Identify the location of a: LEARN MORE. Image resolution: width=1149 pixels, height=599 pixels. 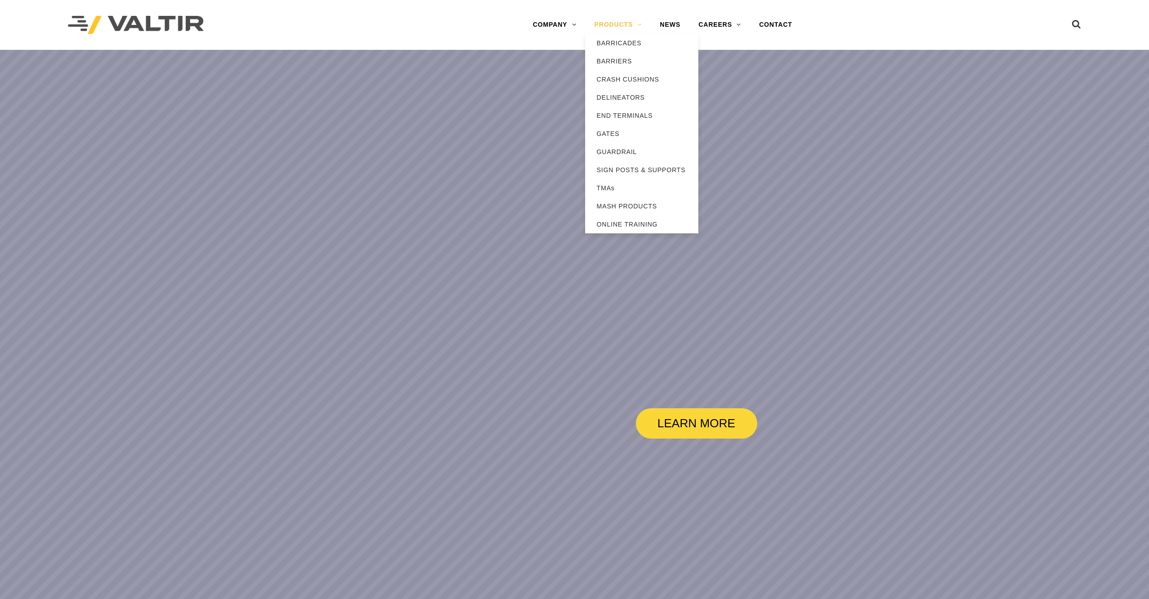
(696, 423).